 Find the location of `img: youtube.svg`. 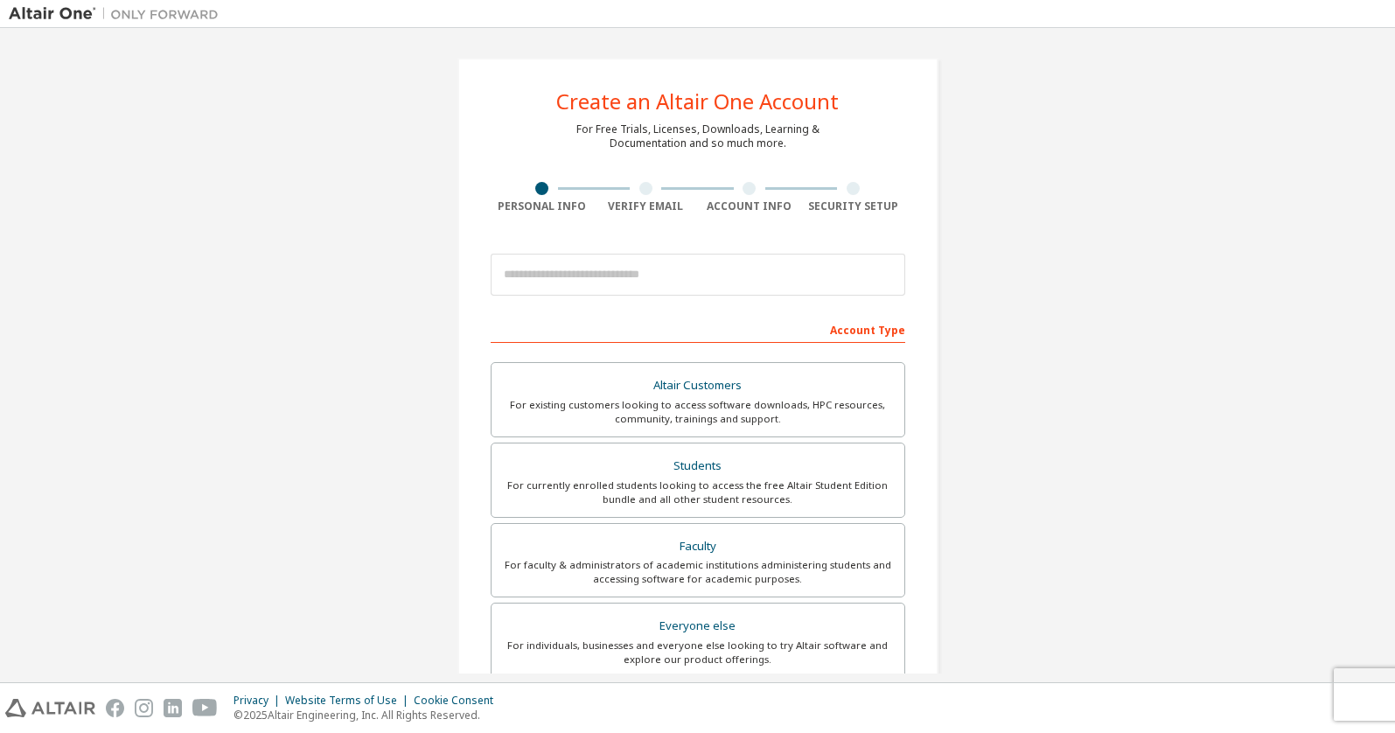

img: youtube.svg is located at coordinates (205, 708).